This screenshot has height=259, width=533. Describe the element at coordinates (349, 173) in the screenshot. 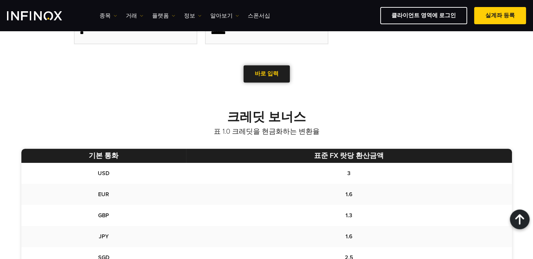

I see `td: 3` at that location.